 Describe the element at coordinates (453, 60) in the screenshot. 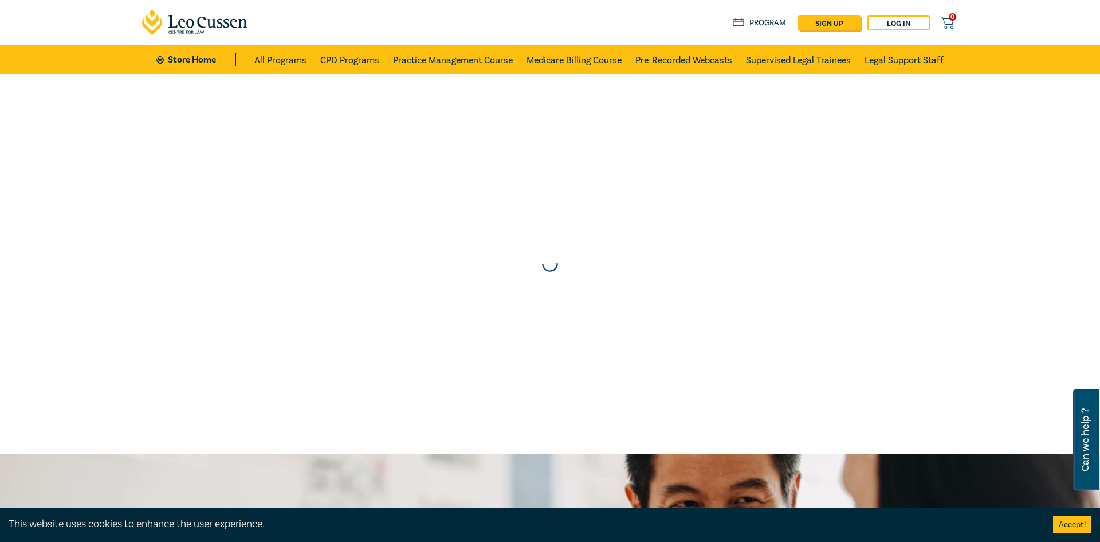

I see `a: Practice Management Course` at that location.